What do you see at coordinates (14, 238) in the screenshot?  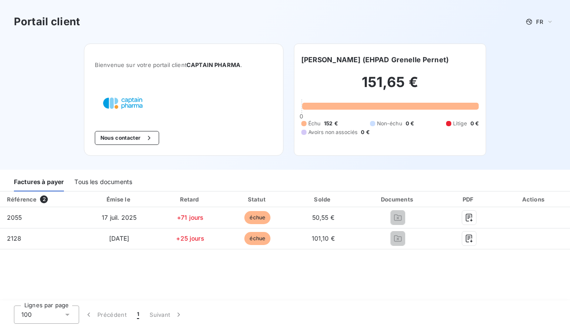 I see `span: 2128` at bounding box center [14, 238].